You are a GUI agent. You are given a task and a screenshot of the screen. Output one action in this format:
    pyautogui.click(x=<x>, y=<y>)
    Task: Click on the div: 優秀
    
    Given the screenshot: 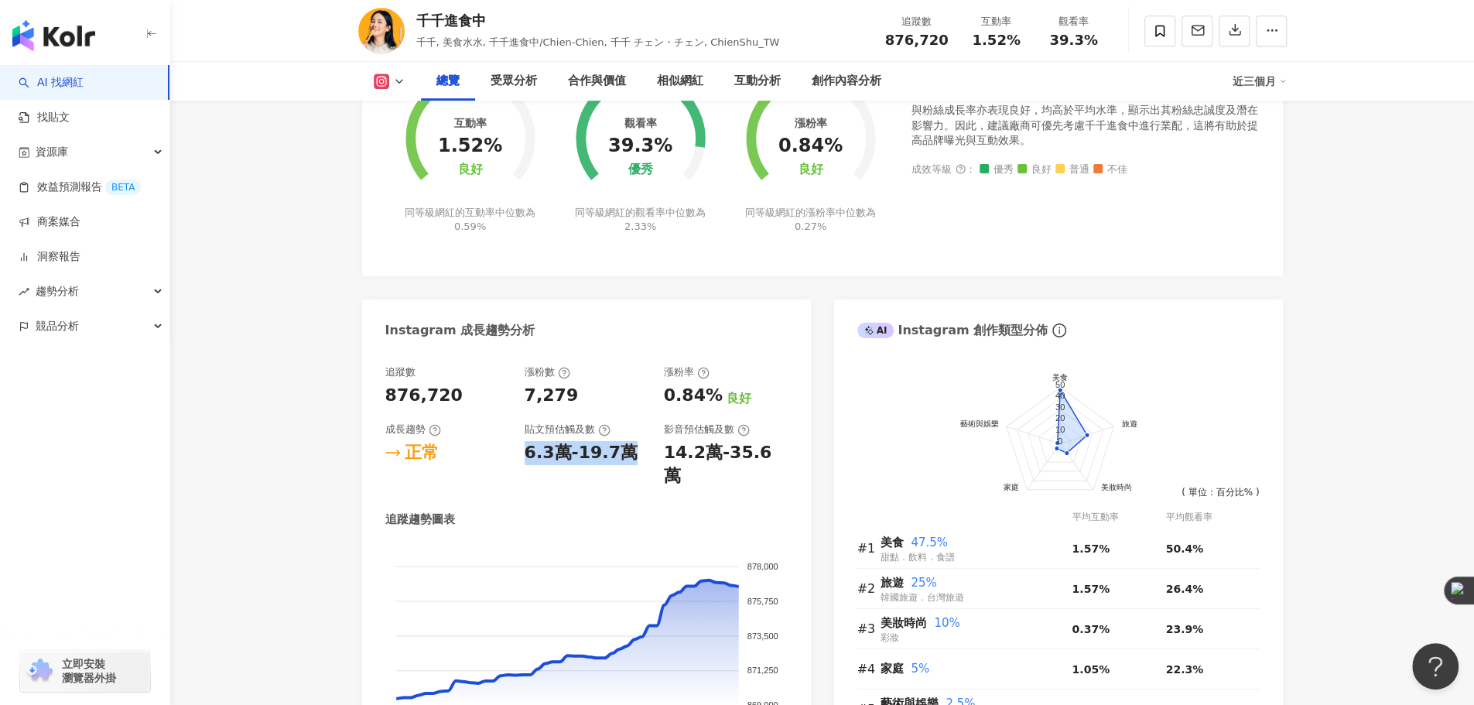 What is the action you would take?
    pyautogui.click(x=640, y=169)
    